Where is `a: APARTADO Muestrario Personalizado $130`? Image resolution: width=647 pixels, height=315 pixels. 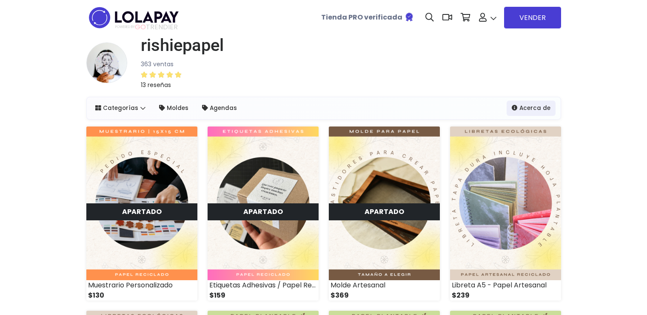 a: APARTADO Muestrario Personalizado $130 is located at coordinates (142, 214).